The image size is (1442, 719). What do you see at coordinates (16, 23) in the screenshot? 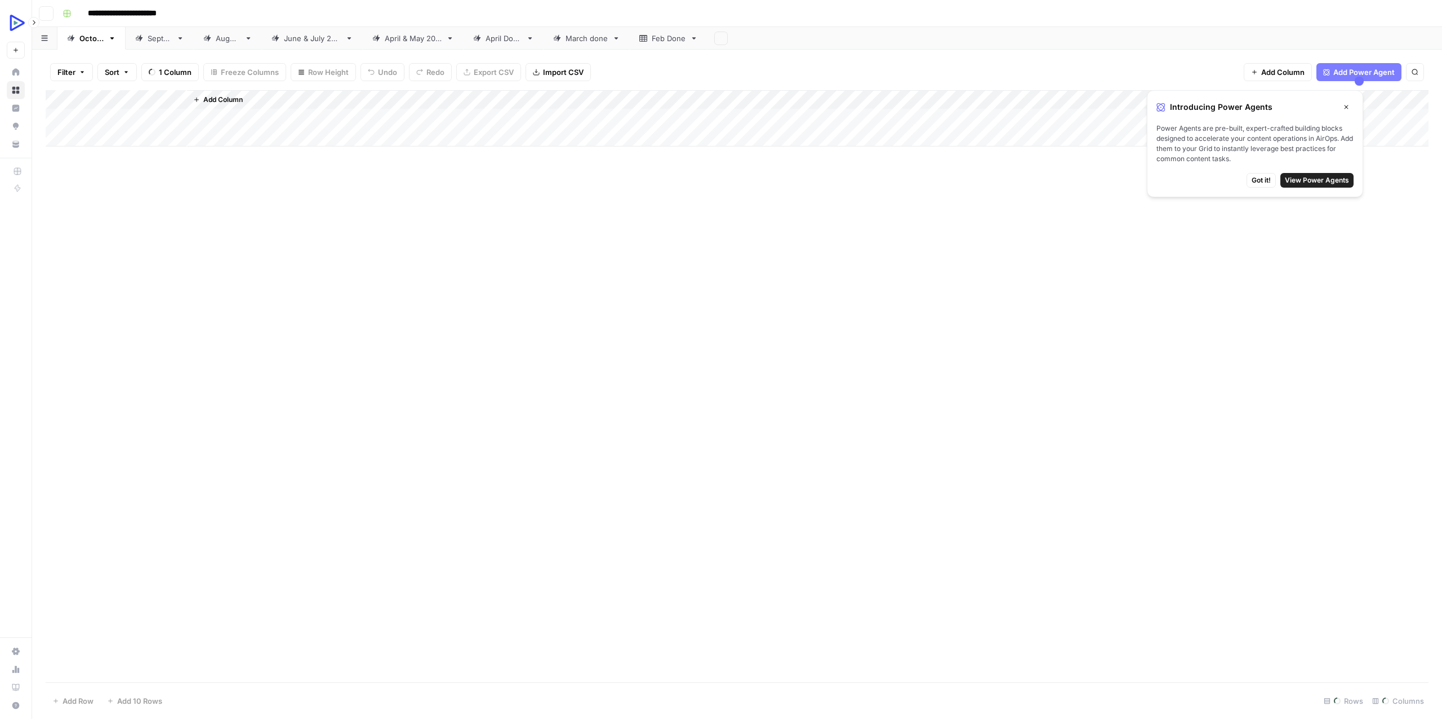
I see `button: Workspace: OpenReplay` at bounding box center [16, 23].